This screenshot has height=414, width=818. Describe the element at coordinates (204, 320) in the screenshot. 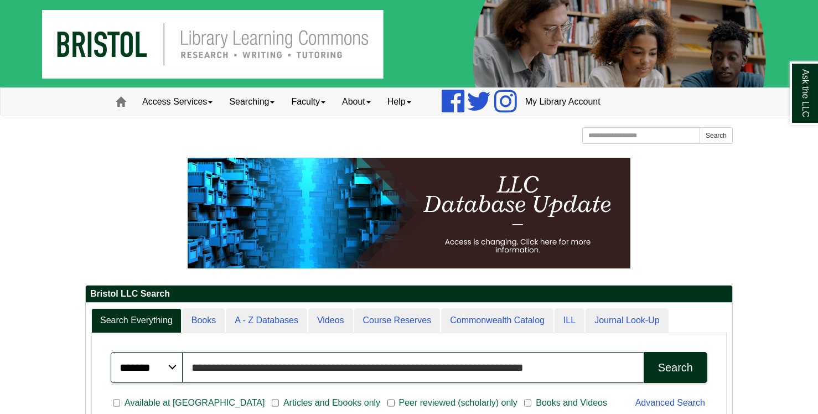

I see `a: Books` at that location.